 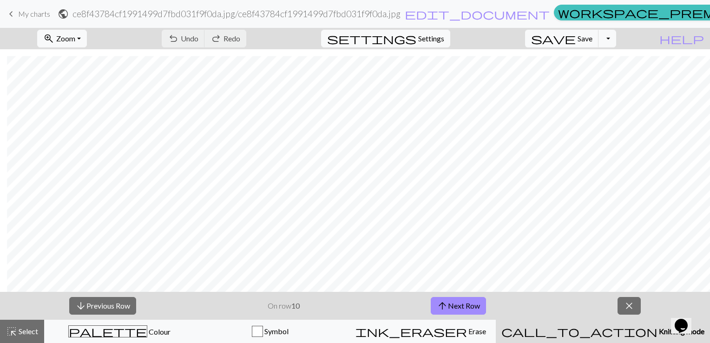 What do you see at coordinates (11, 14) in the screenshot?
I see `span: keyboard_arrow_left` at bounding box center [11, 14].